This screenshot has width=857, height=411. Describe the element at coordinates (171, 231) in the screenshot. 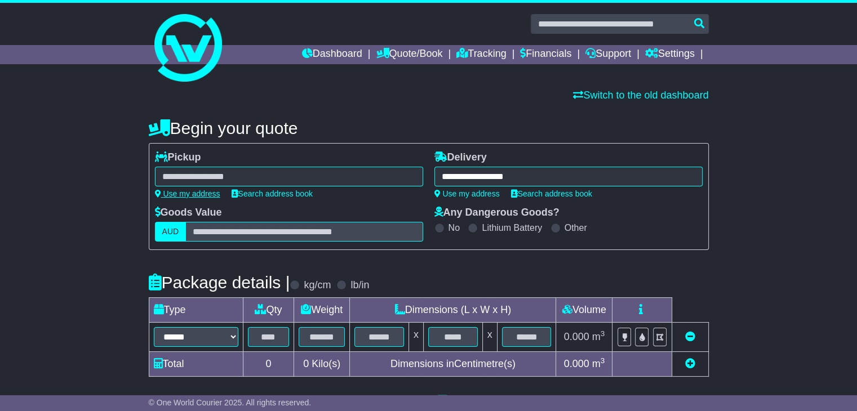

I see `label: AUD` at that location.